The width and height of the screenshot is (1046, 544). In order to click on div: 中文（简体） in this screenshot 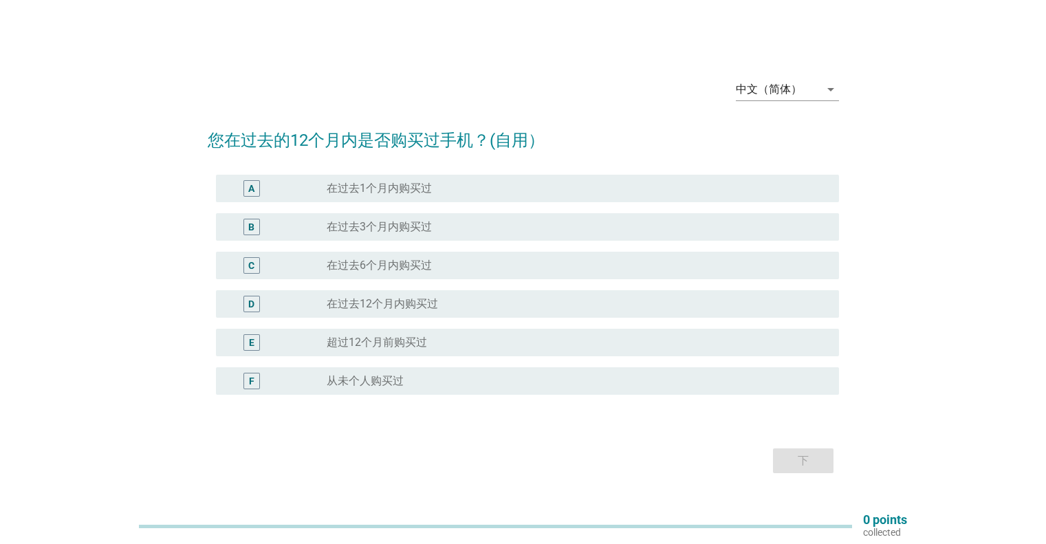, I will do `click(769, 89)`.